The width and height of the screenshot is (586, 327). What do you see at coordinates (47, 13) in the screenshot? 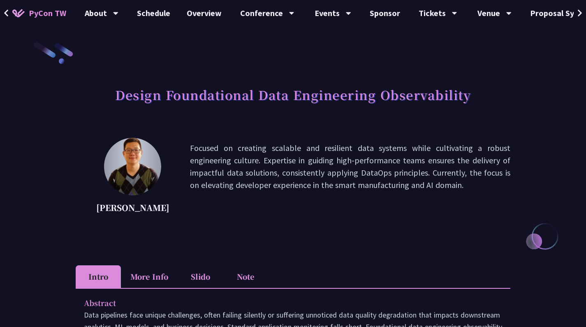
I see `span: PyCon TW` at bounding box center [47, 13].